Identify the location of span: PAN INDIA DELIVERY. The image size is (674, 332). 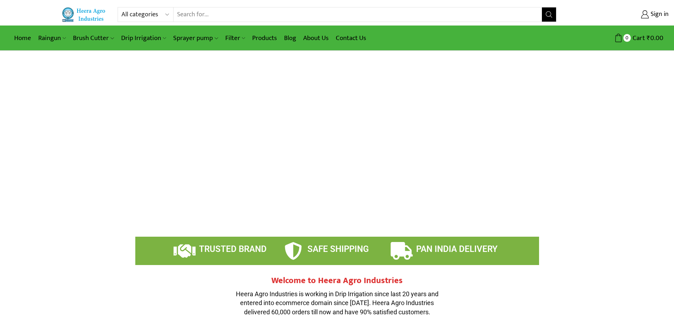
(457, 249).